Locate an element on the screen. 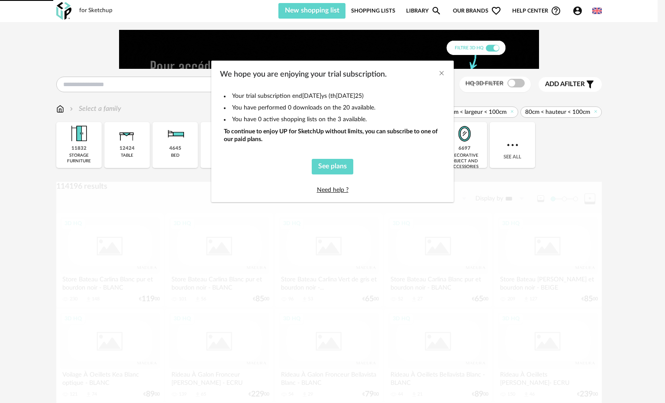  a: Need help ? is located at coordinates (332, 190).